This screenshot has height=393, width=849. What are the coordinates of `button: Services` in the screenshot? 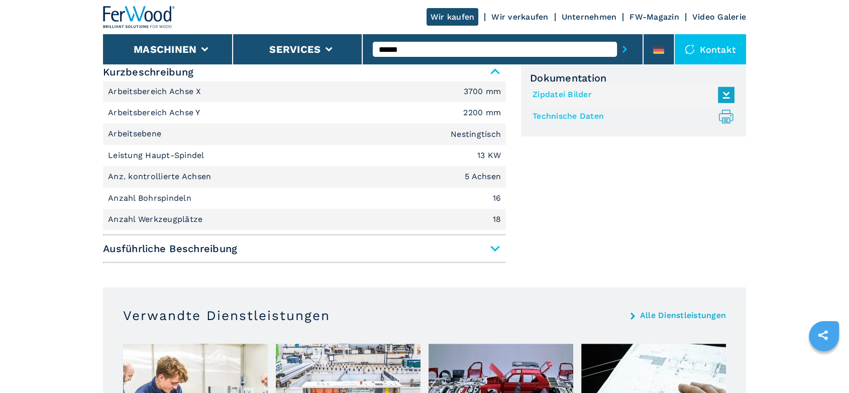 It's located at (295, 49).